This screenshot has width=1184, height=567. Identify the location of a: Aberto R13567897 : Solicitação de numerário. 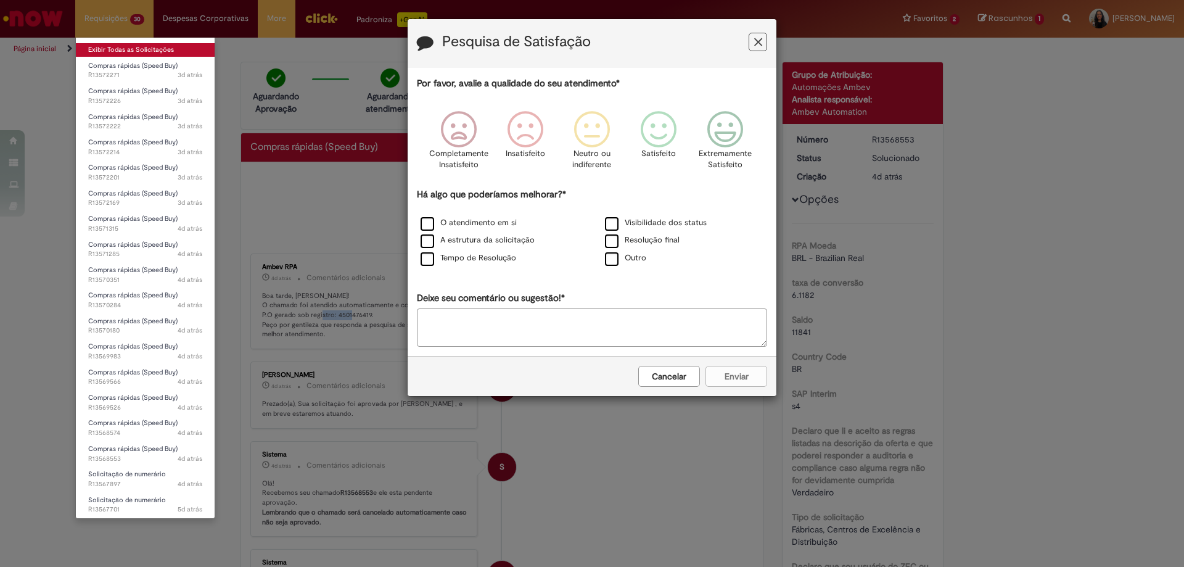
(145, 479).